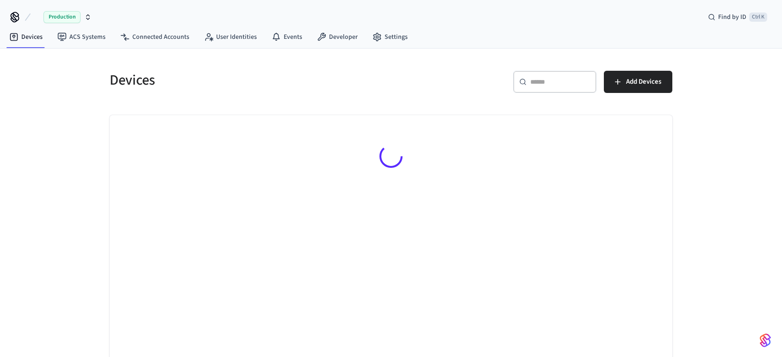 The height and width of the screenshot is (357, 782). I want to click on a: User Identities, so click(230, 37).